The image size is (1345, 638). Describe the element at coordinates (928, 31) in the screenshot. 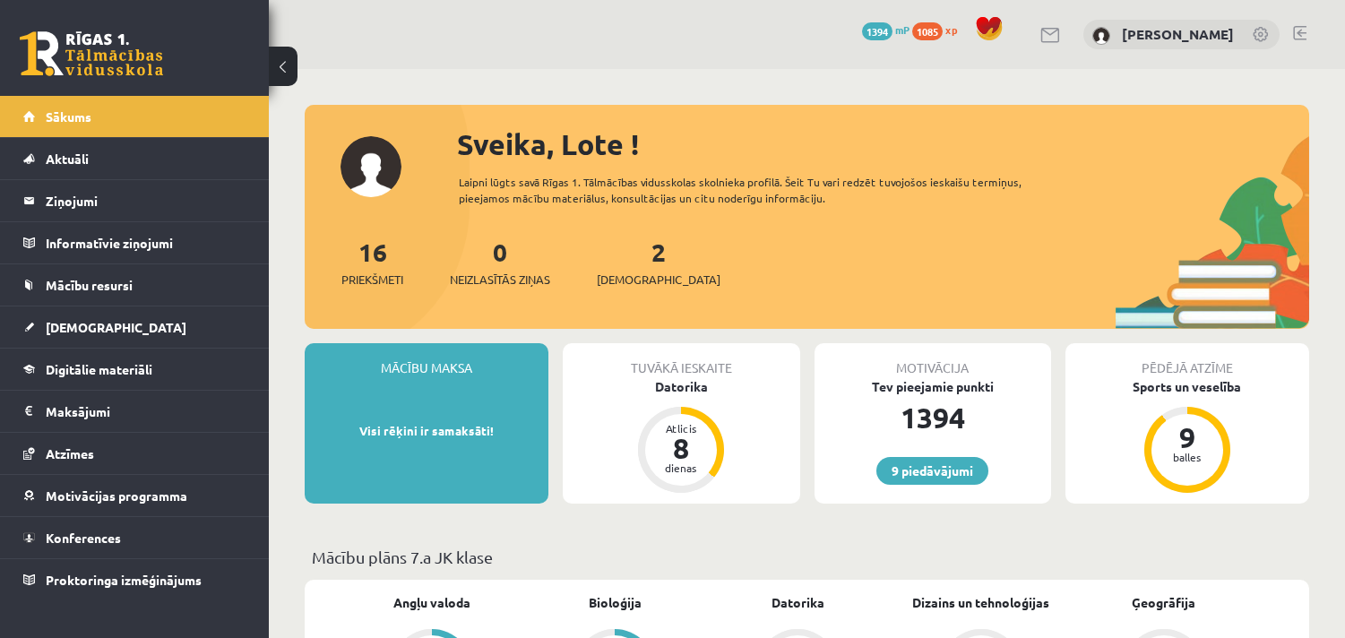

I see `span: 1085` at that location.